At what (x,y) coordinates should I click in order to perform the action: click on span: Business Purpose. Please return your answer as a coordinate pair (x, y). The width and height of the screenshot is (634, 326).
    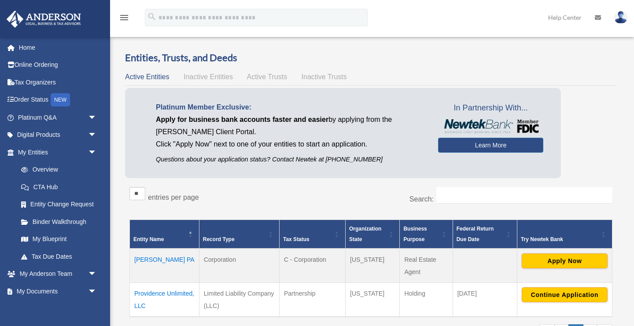
    Looking at the image, I should click on (415, 234).